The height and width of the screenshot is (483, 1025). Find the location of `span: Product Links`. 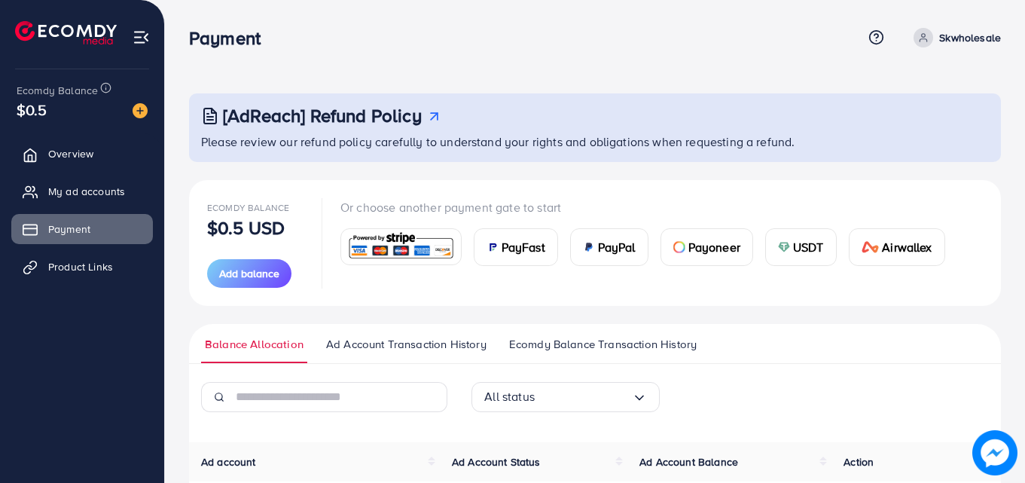

span: Product Links is located at coordinates (81, 267).